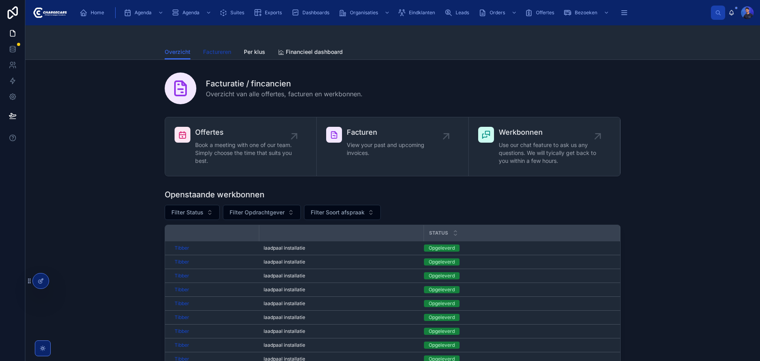 This screenshot has height=361, width=760. What do you see at coordinates (396, 132) in the screenshot?
I see `span: Facturen` at bounding box center [396, 132].